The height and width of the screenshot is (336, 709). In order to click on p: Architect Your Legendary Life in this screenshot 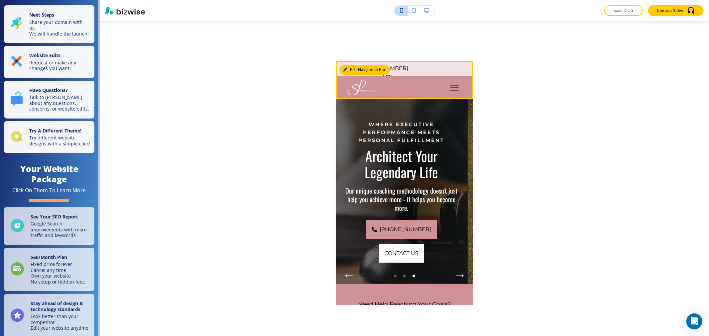, I will do `click(401, 164)`.